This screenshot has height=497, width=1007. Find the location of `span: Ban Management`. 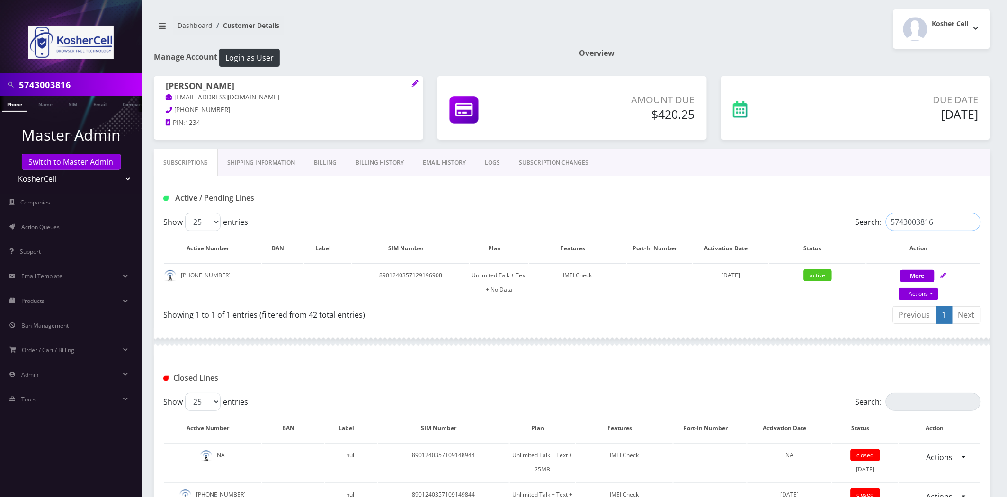

span: Ban Management is located at coordinates (45, 325).